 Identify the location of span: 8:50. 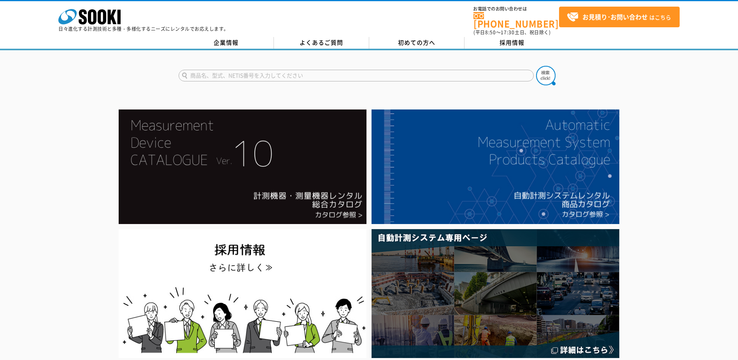
(491, 32).